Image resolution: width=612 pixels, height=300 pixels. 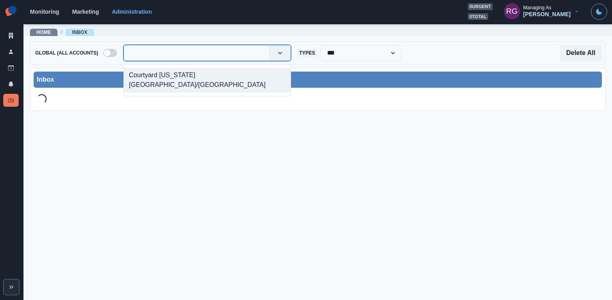 I want to click on a: Monitoring, so click(x=45, y=12).